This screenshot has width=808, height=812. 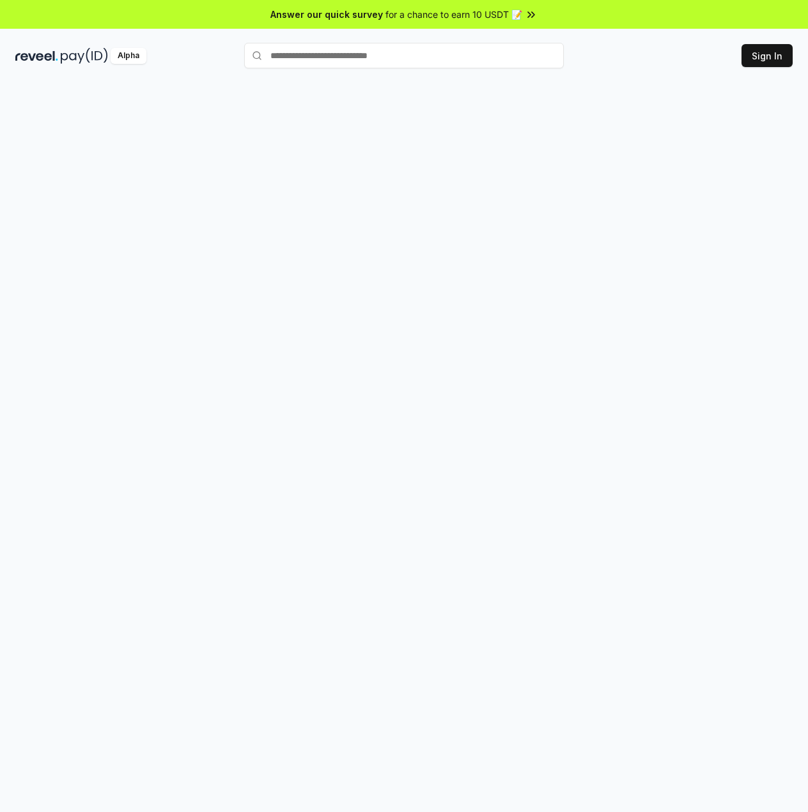 I want to click on button: Sign In, so click(x=767, y=56).